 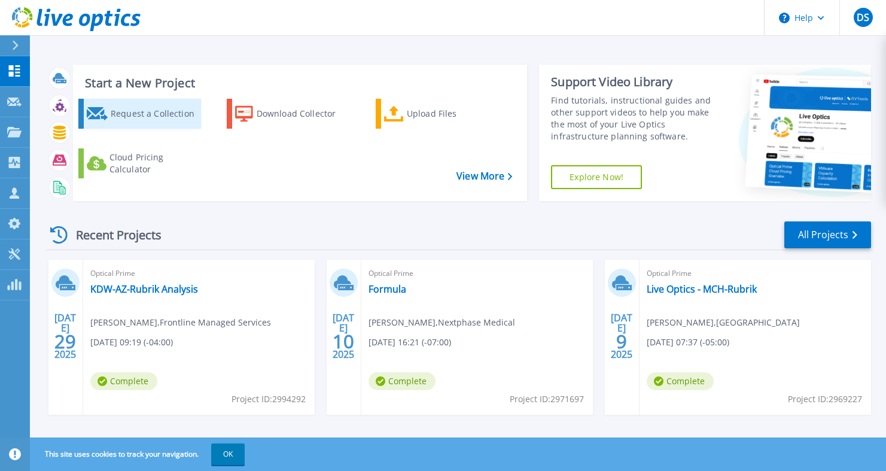 I want to click on a: Explore Now!, so click(x=596, y=177).